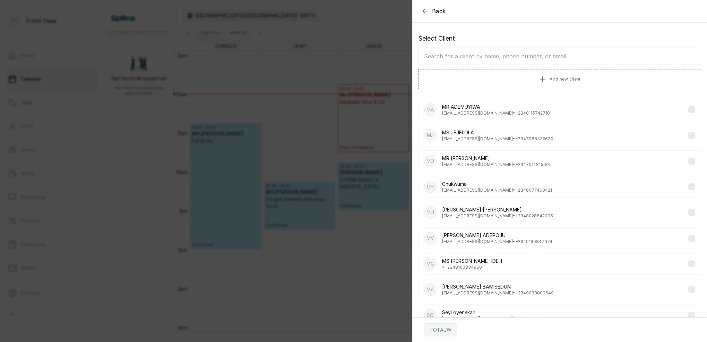 This screenshot has width=707, height=342. I want to click on p: MG, so click(431, 264).